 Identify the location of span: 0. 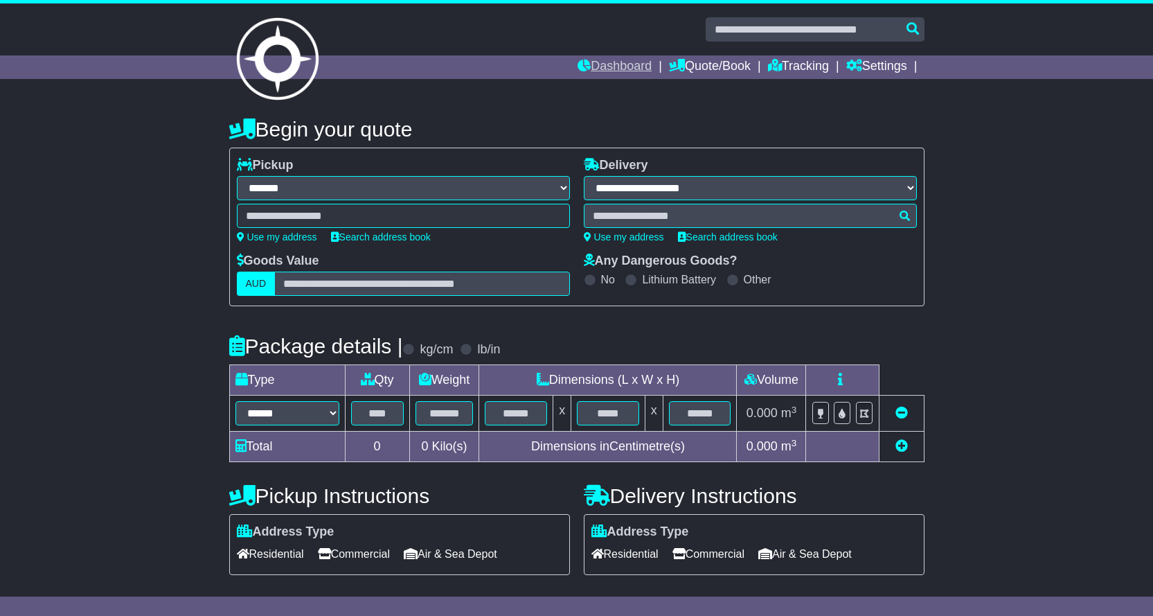
(424, 446).